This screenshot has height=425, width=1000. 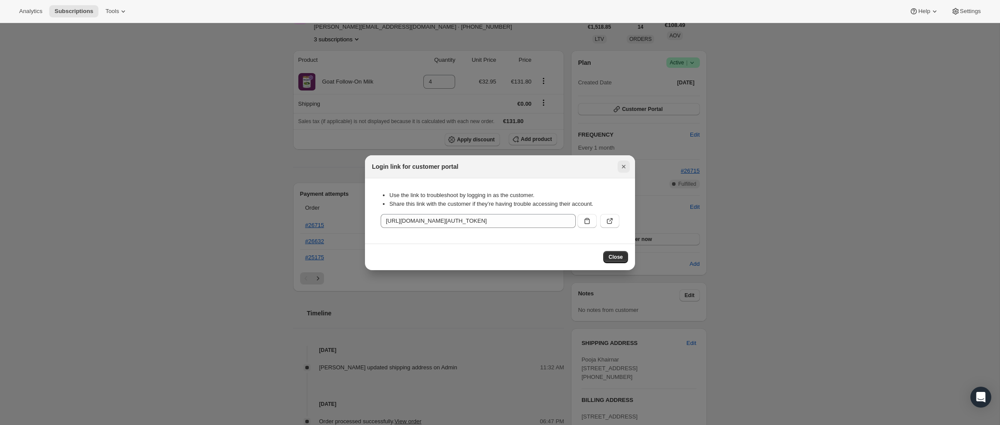 I want to click on span: Help, so click(x=924, y=11).